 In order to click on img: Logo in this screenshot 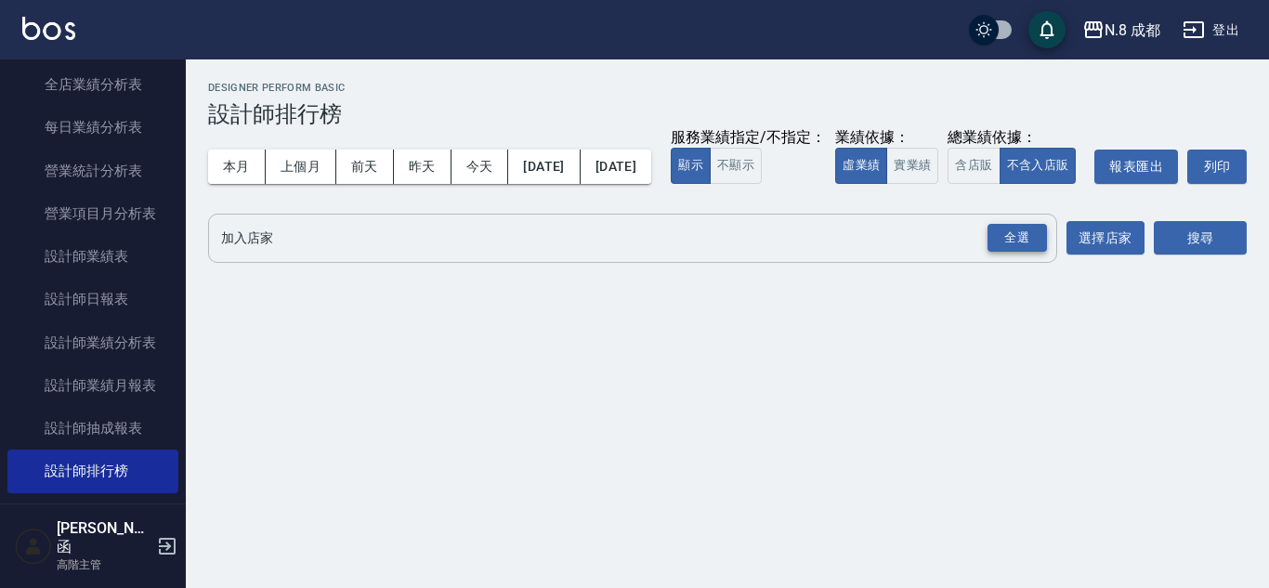, I will do `click(48, 28)`.